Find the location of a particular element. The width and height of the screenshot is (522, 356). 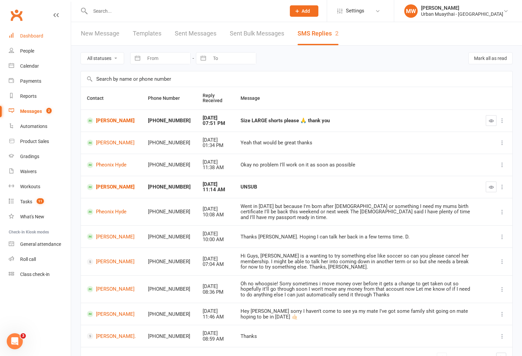

a: What's New is located at coordinates (40, 217).